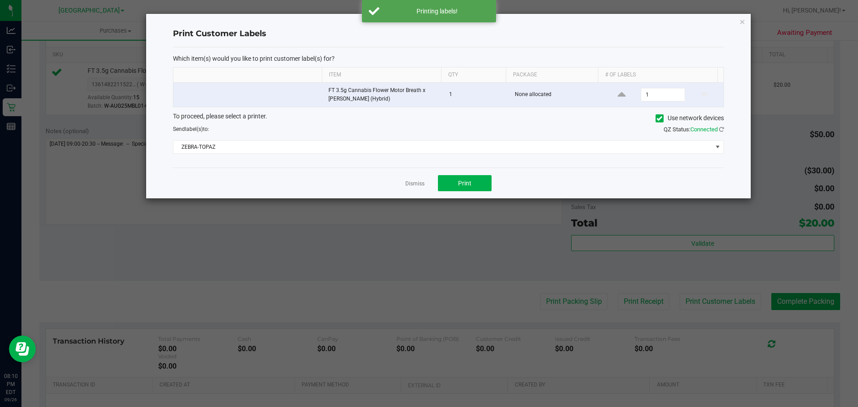 The height and width of the screenshot is (407, 858). What do you see at coordinates (465, 183) in the screenshot?
I see `button: Print` at bounding box center [465, 183].